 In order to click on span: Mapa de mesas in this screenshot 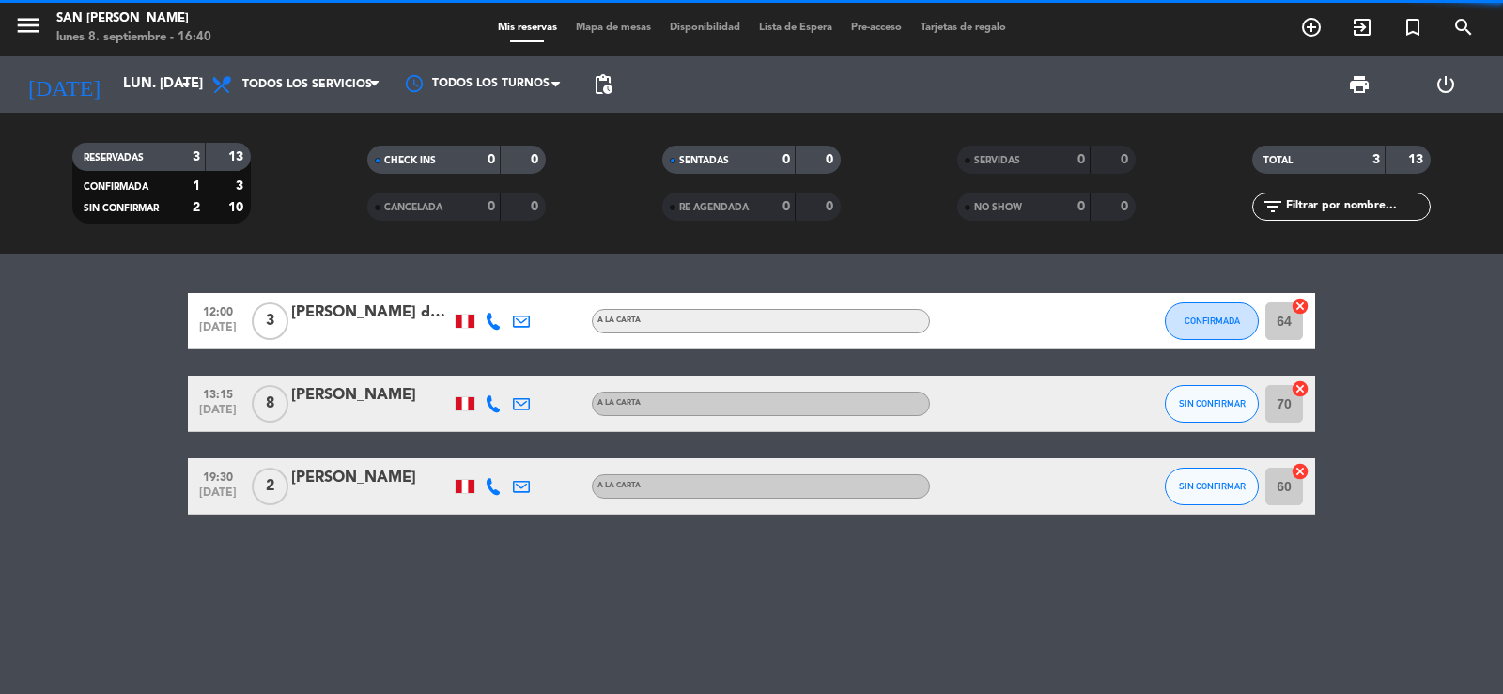, I will do `click(613, 27)`.